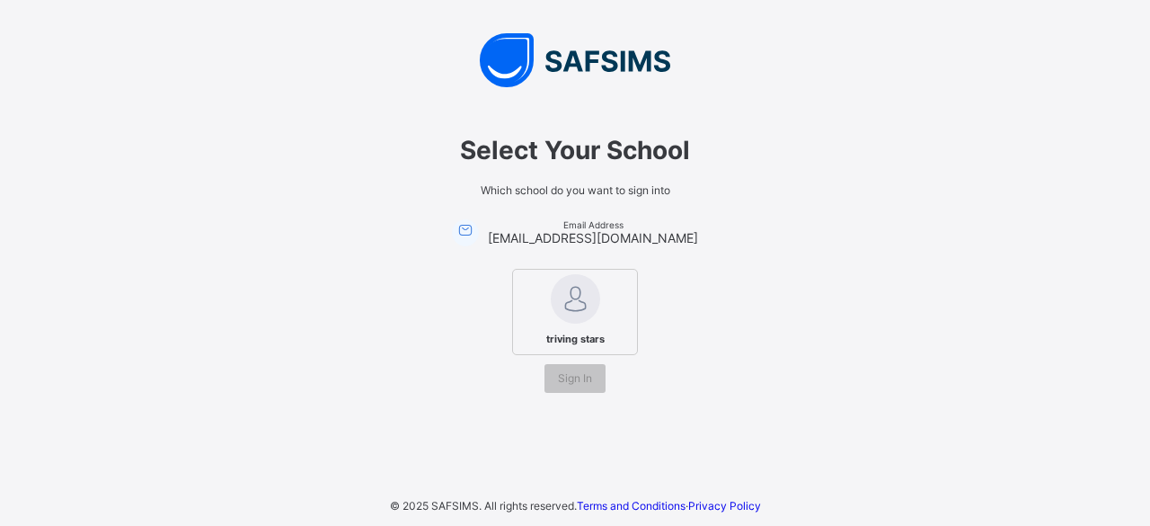  What do you see at coordinates (575, 377) in the screenshot?
I see `span: Sign In` at bounding box center [575, 377].